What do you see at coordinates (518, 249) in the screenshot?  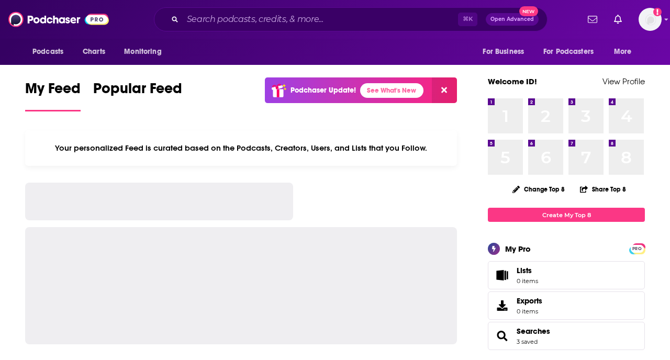 I see `div: My Pro` at bounding box center [518, 249].